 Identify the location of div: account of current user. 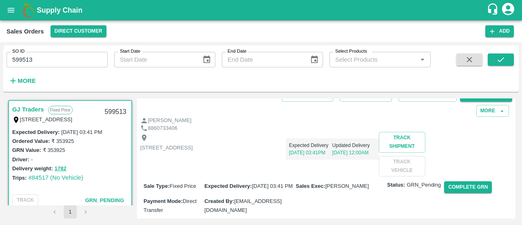
(508, 10).